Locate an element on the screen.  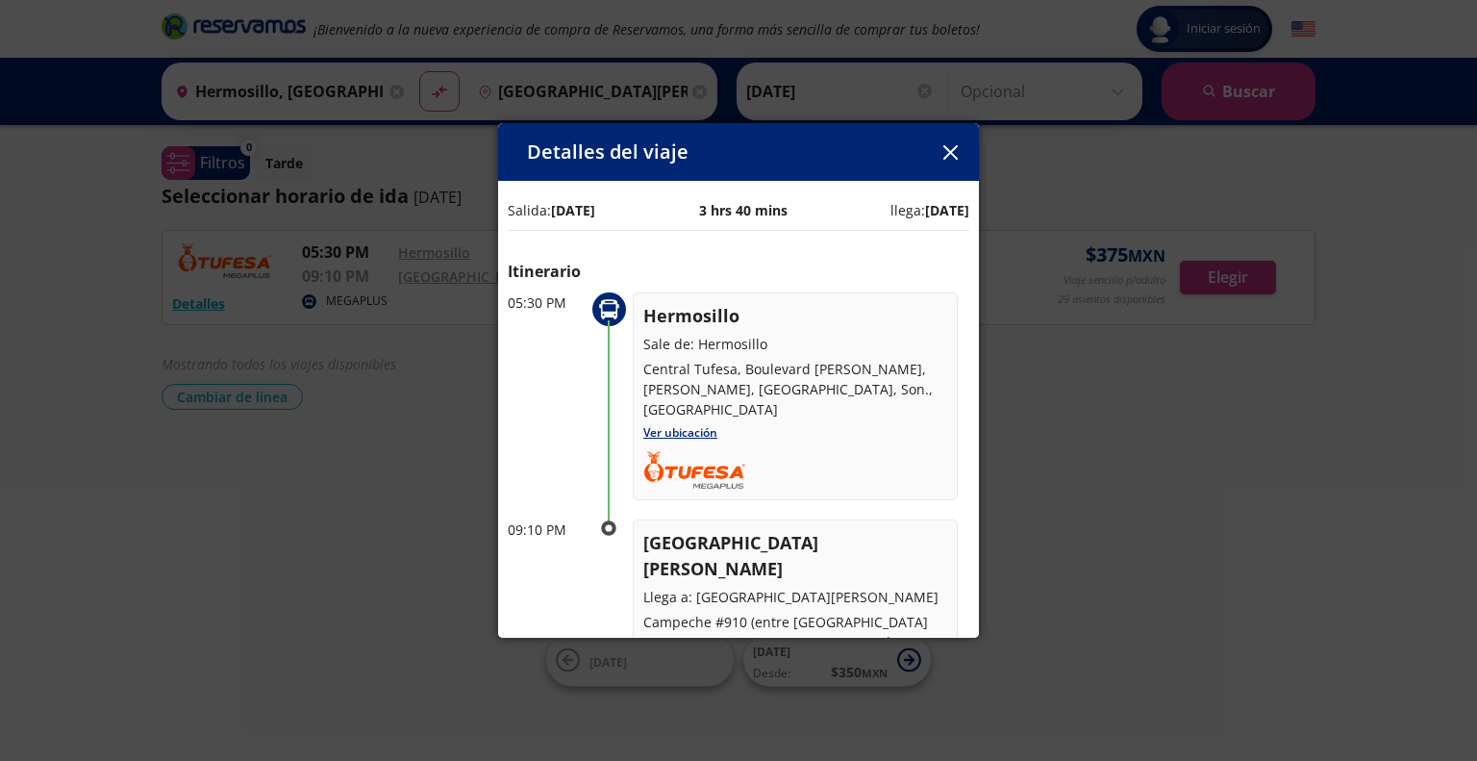
p: 3 hrs 40 mins is located at coordinates (743, 210).